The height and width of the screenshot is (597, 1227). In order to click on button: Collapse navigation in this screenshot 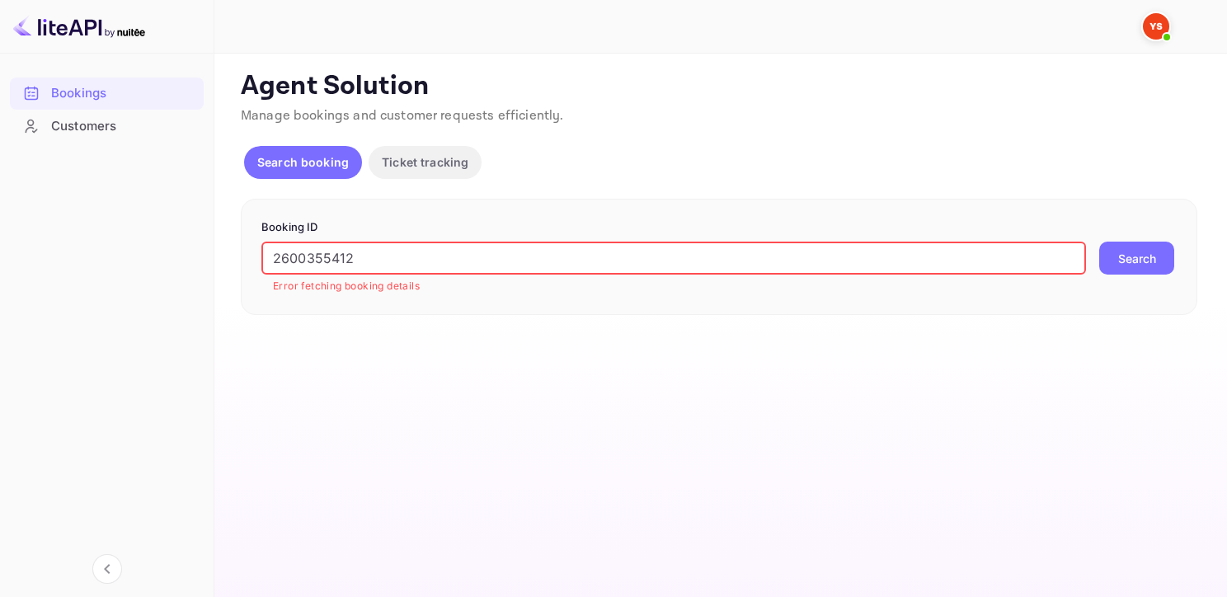, I will do `click(107, 569)`.